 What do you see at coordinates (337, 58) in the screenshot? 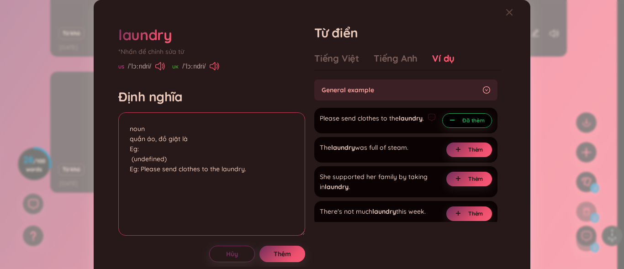
I see `div: Tiếng Việt` at bounding box center [337, 58].